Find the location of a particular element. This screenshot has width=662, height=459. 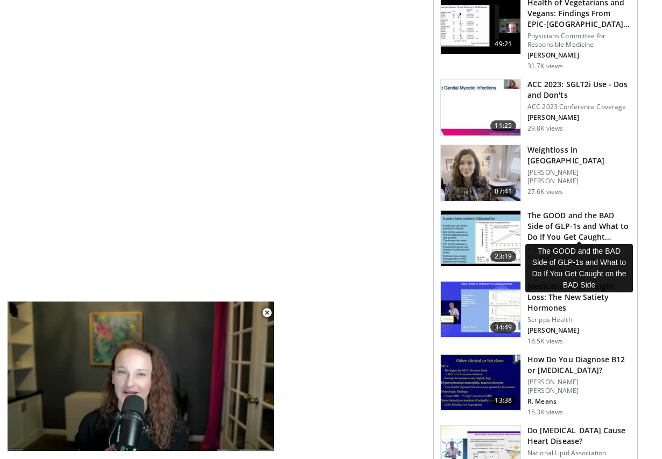

span: 13:38 is located at coordinates (503, 401).